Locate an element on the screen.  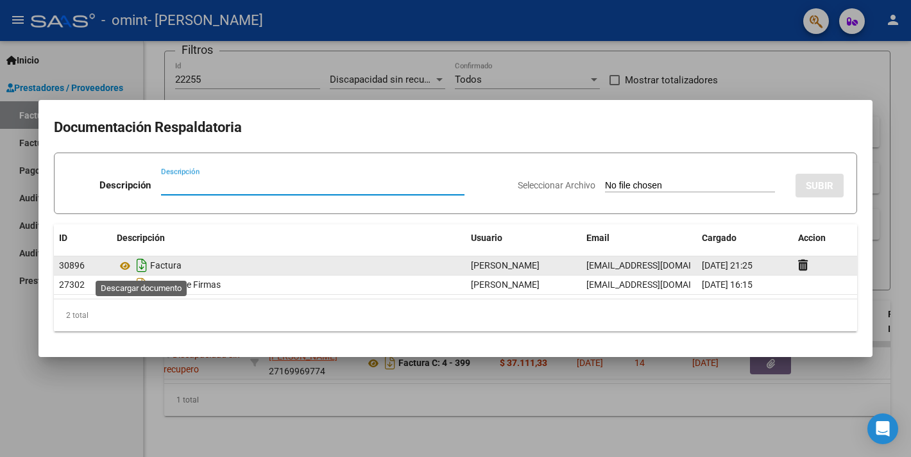
datatable-header-cell: Cargado is located at coordinates (745, 238).